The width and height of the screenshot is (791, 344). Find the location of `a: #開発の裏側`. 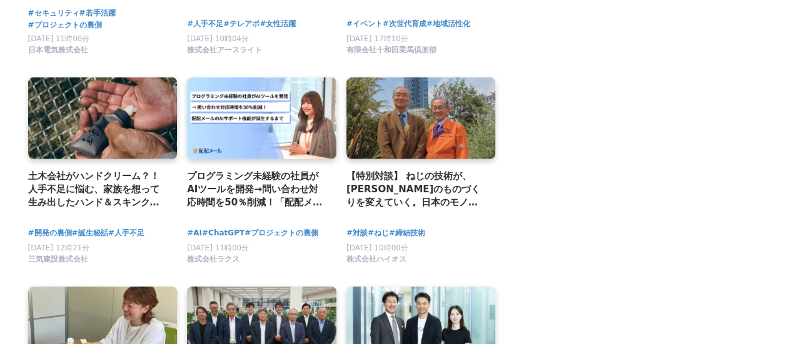

a: #開発の裏側 is located at coordinates (50, 233).